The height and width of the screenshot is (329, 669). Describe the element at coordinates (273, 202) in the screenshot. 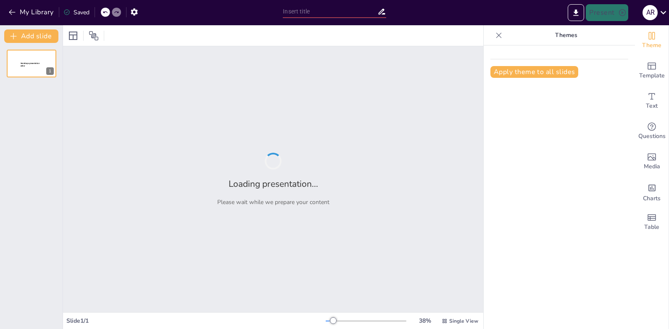

I see `p: Please wait while we prepare your content` at that location.